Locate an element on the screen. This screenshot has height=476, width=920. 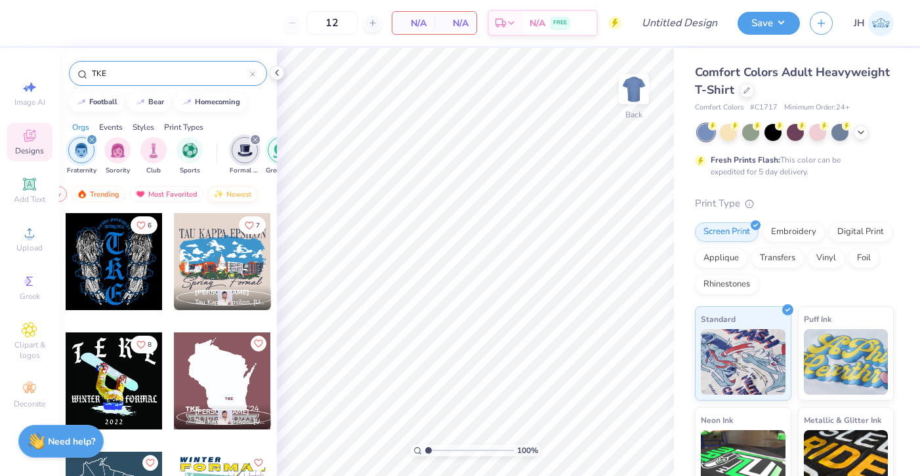
div: Vinyl is located at coordinates (826, 258).